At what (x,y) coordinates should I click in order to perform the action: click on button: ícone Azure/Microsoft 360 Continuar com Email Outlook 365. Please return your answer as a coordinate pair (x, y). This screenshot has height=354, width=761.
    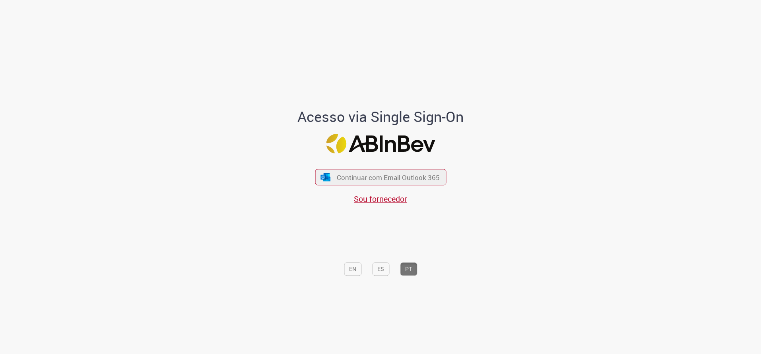
    Looking at the image, I should click on (380, 177).